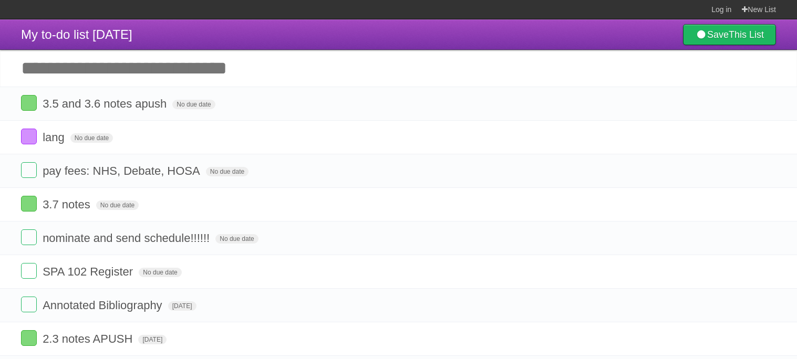 The height and width of the screenshot is (359, 797). I want to click on span: nominate and send schedule!!!!!!, so click(127, 238).